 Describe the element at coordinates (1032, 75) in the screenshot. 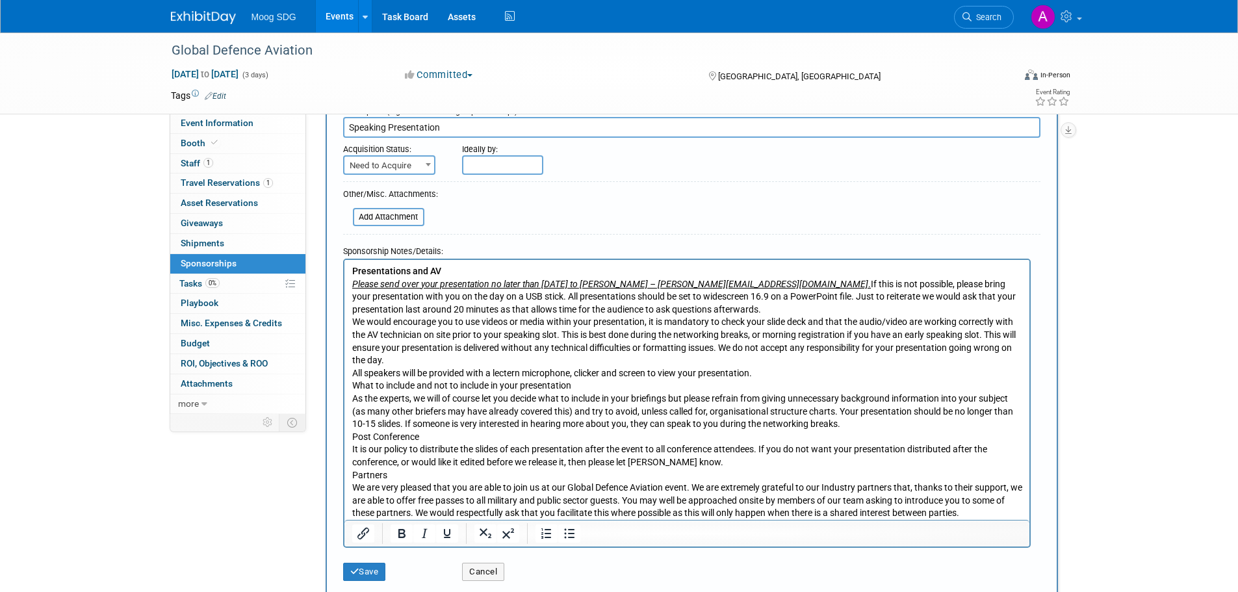

I see `img: Format-Inperson.png` at that location.